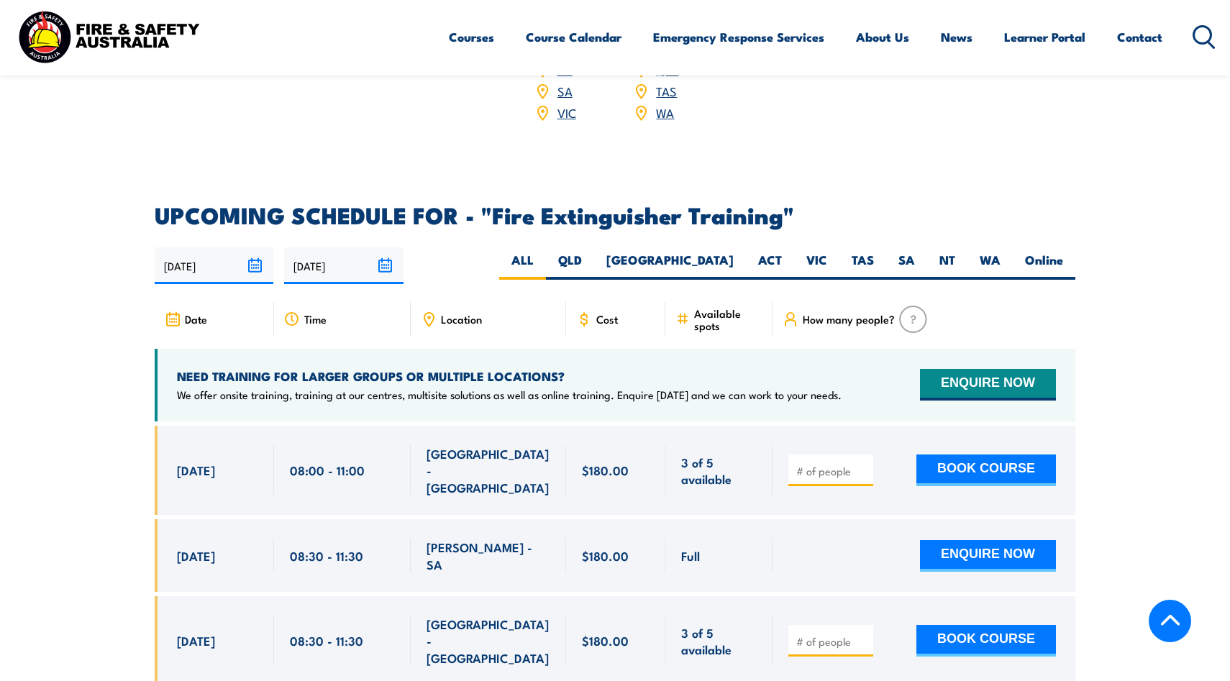  What do you see at coordinates (567, 112) in the screenshot?
I see `a: VIC` at bounding box center [567, 112].